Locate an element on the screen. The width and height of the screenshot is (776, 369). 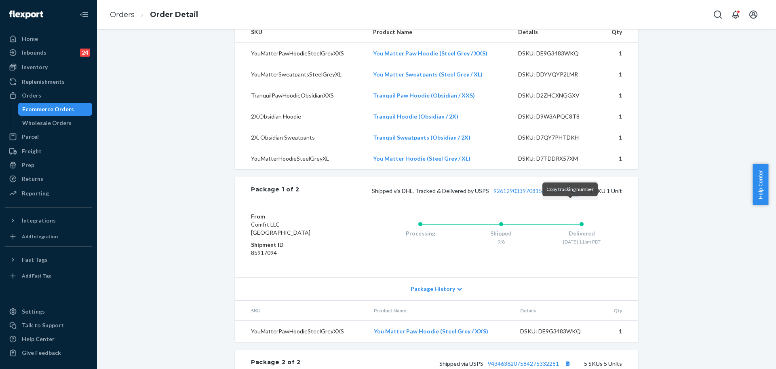
div: DSKU: D7TDDRX57XM is located at coordinates (556, 159).